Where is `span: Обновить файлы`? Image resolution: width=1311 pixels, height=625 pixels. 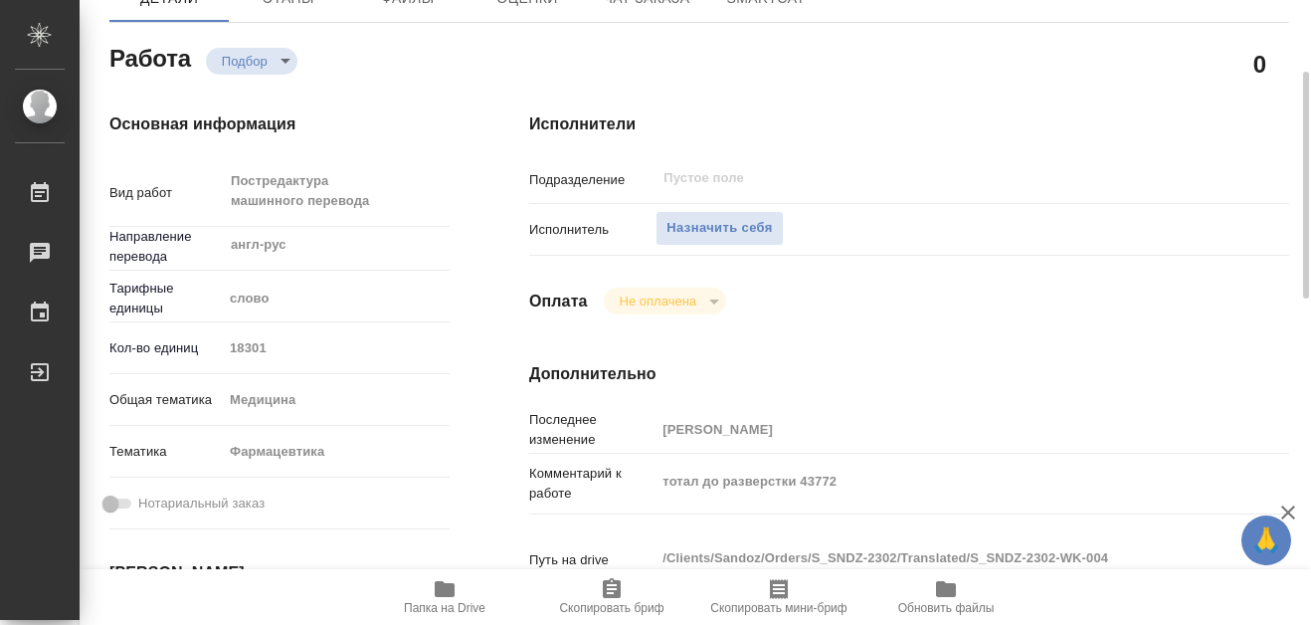 span: Обновить файлы is located at coordinates (946, 608).